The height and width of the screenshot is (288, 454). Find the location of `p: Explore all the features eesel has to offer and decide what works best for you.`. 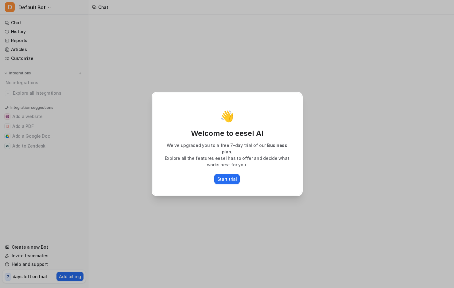

p: Explore all the features eesel has to offer and decide what works best for you. is located at coordinates (227, 161).